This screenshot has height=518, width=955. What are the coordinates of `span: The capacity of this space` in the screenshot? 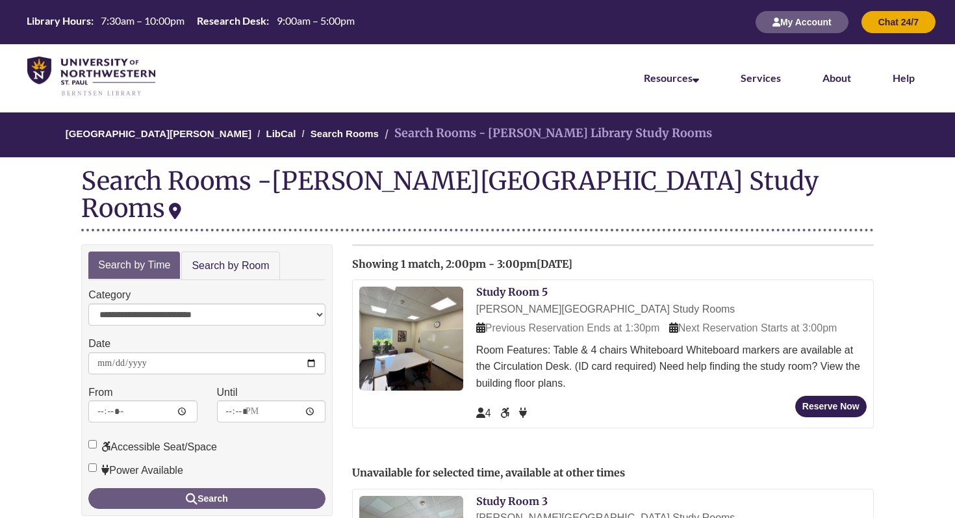 It's located at (483, 413).